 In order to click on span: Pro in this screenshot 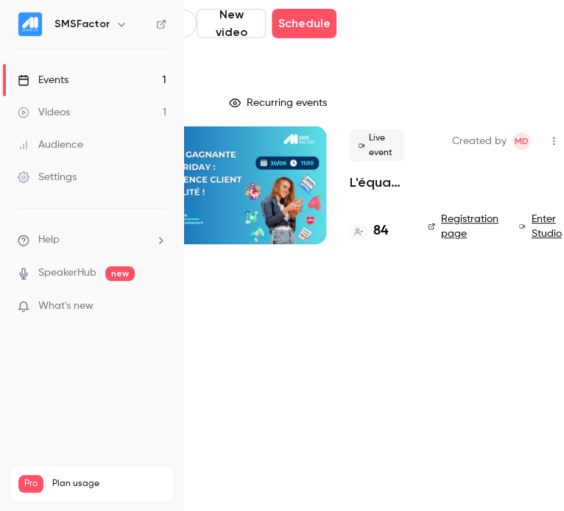, I will do `click(31, 484)`.